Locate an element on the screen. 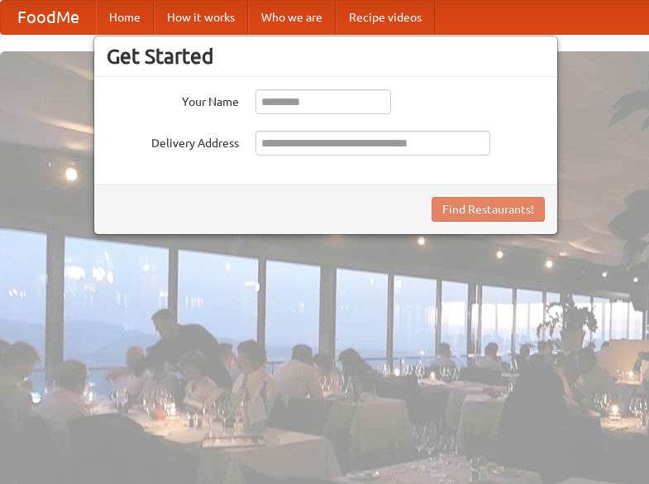  button: Find Restaurants! is located at coordinates (488, 209).